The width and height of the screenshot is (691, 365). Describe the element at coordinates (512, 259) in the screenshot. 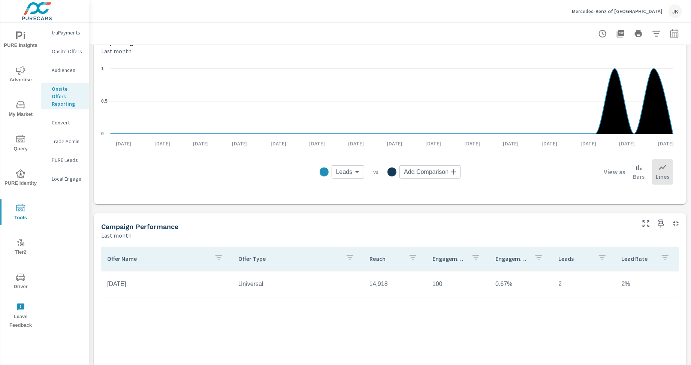

I see `p: Engagement Rate` at that location.